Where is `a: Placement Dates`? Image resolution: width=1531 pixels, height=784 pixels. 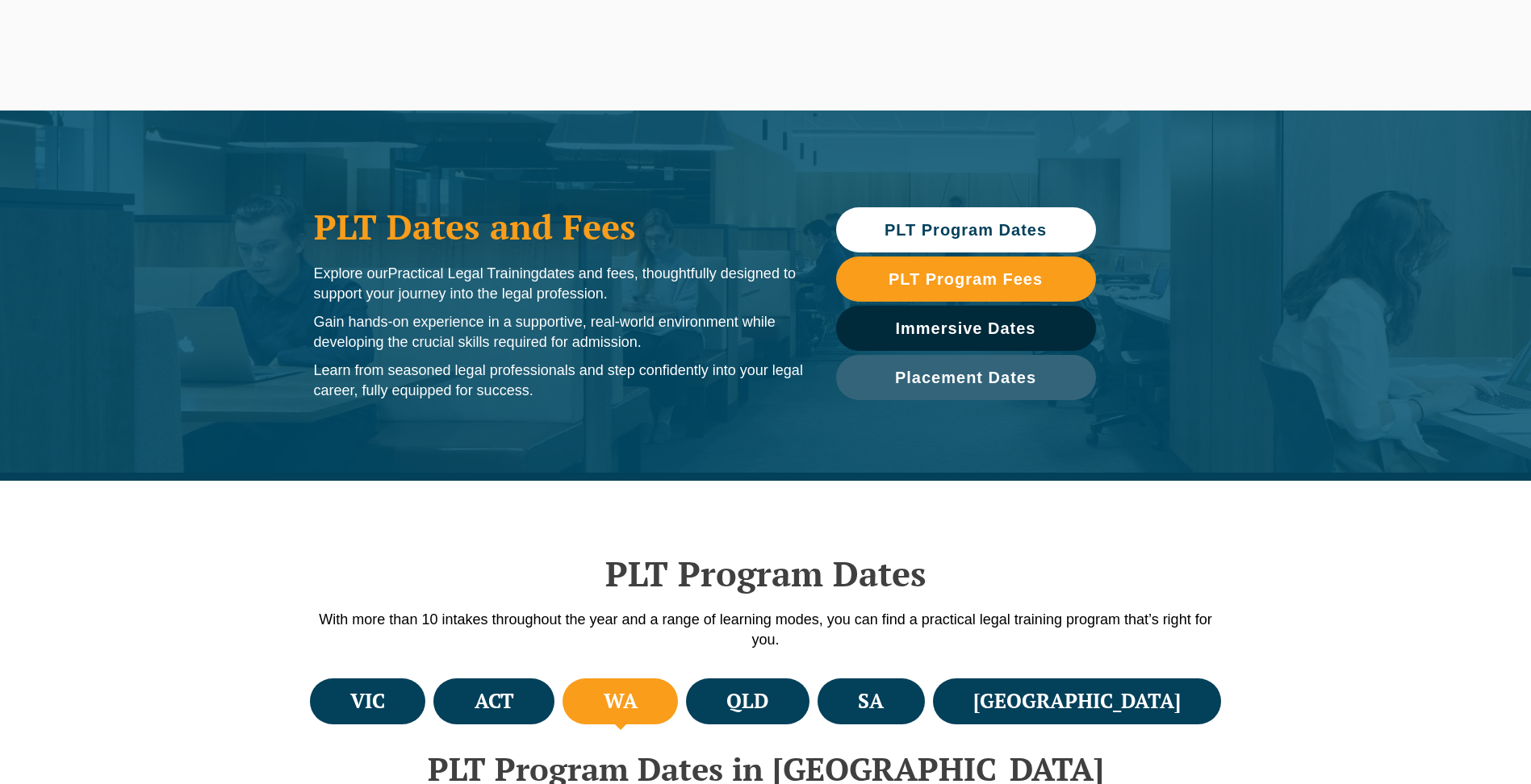 a: Placement Dates is located at coordinates (966, 377).